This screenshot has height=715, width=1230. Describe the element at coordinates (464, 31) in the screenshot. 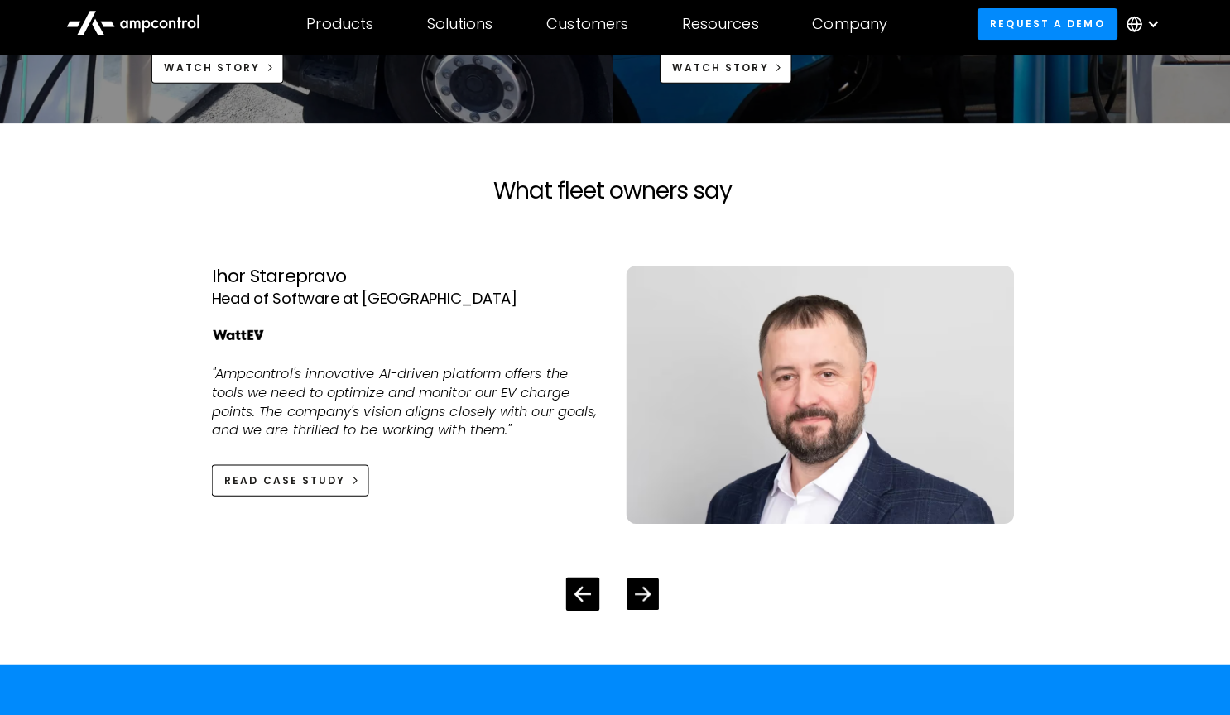

I see `div: Solutions` at that location.